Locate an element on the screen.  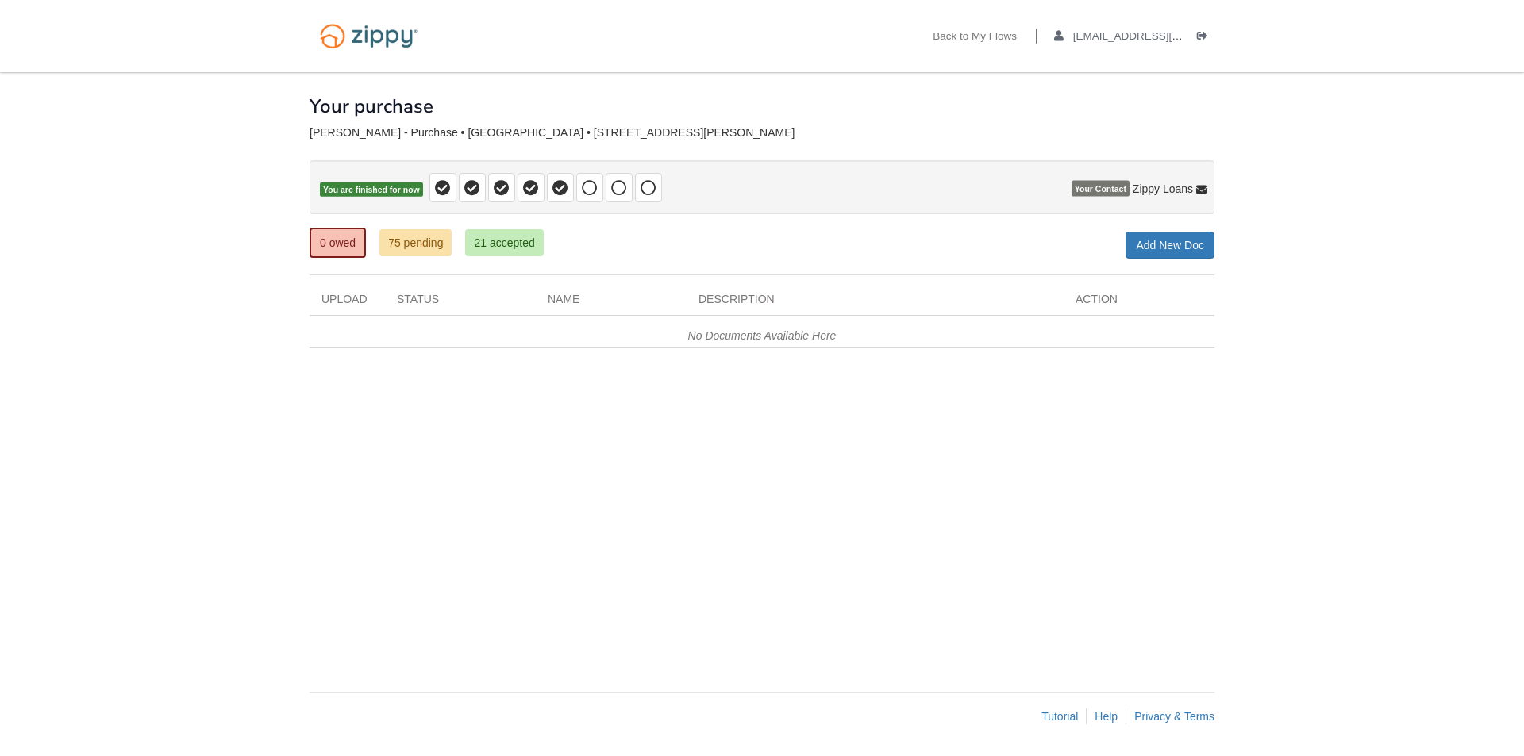
a: Add New Doc is located at coordinates (1170, 245).